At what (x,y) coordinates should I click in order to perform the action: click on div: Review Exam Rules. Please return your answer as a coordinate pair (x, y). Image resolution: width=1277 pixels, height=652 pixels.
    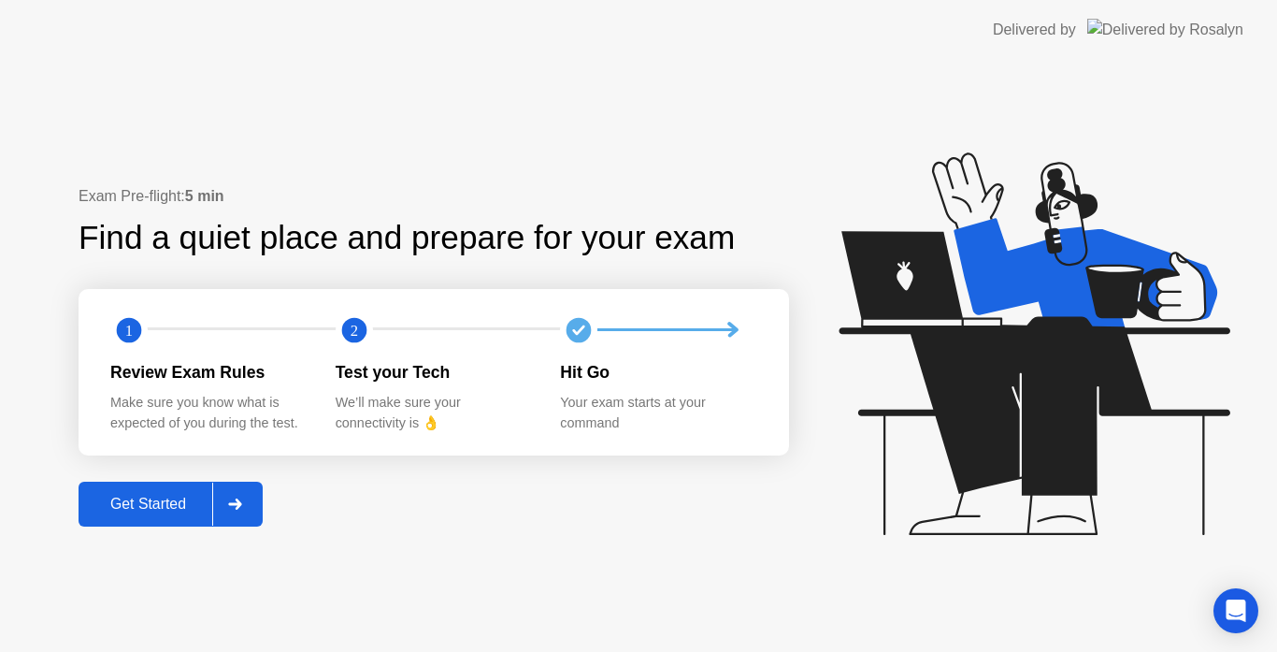
    Looking at the image, I should click on (208, 372).